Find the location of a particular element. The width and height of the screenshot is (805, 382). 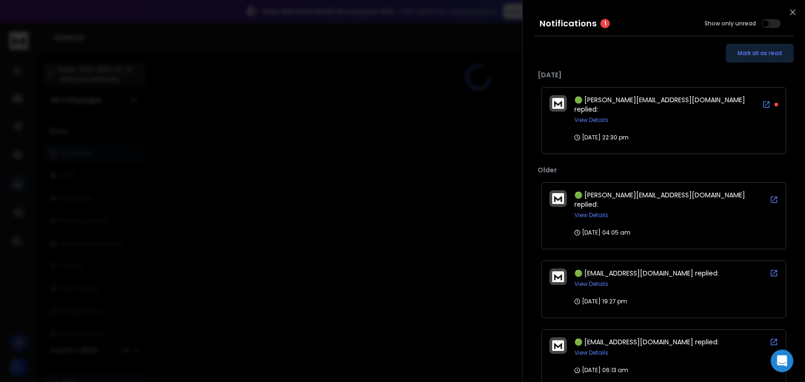

h3: Notifications is located at coordinates (568, 24).